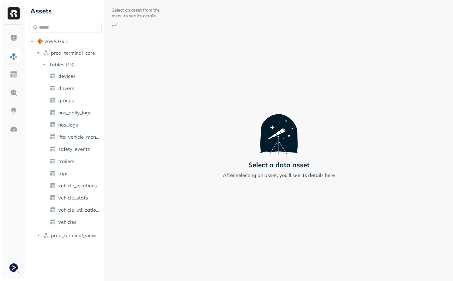 This screenshot has width=453, height=281. Describe the element at coordinates (74, 149) in the screenshot. I see `span: safety_events` at that location.